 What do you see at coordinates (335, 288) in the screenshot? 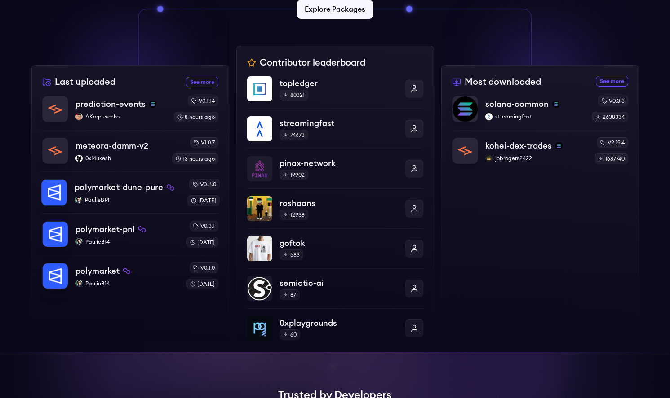
I see `a: semiotic-aisemiotic-ai87` at bounding box center [335, 288].